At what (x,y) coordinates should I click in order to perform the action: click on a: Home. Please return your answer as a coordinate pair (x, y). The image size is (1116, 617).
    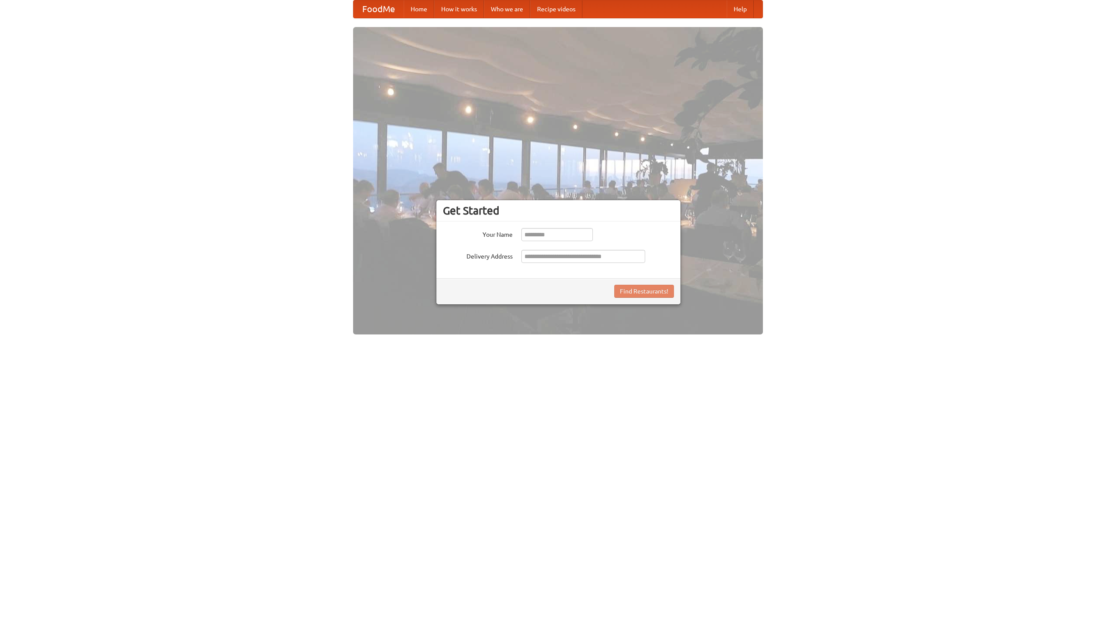
    Looking at the image, I should click on (419, 9).